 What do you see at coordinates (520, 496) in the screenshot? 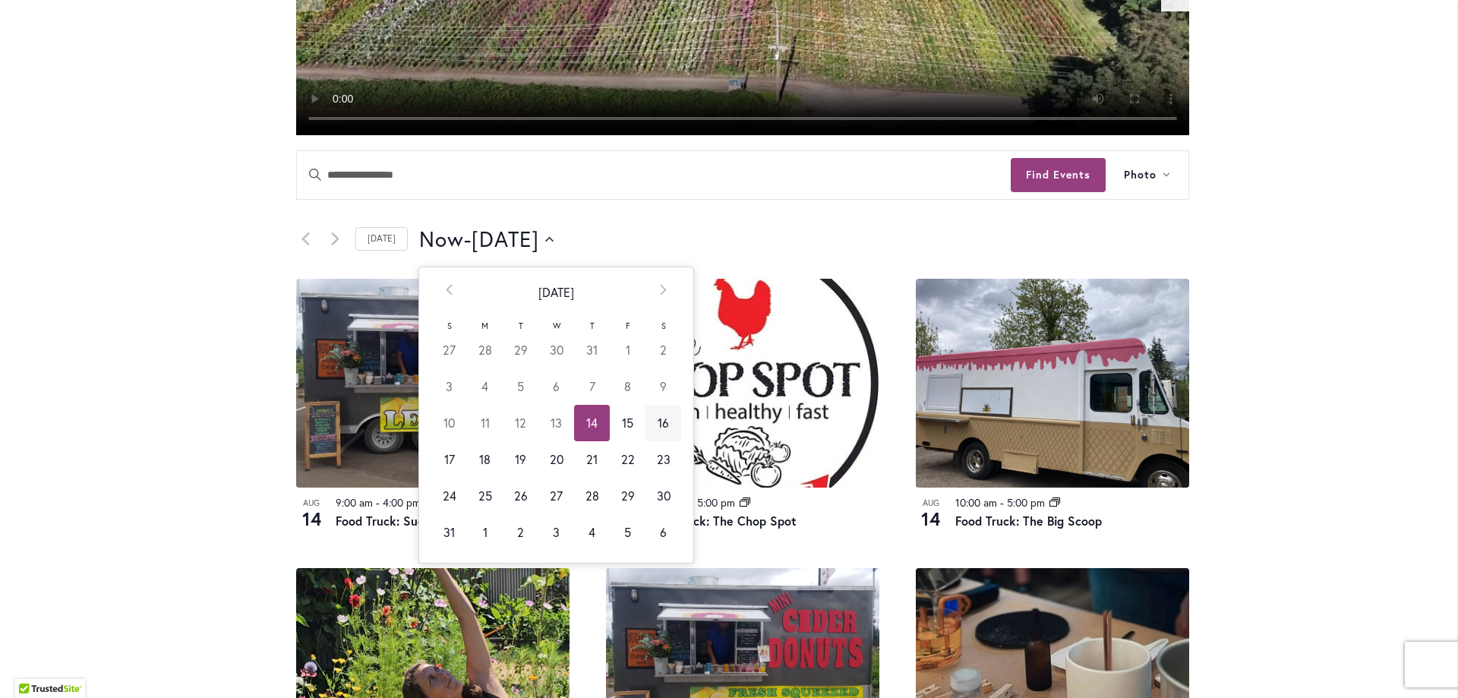
I see `td: 26` at bounding box center [520, 496].